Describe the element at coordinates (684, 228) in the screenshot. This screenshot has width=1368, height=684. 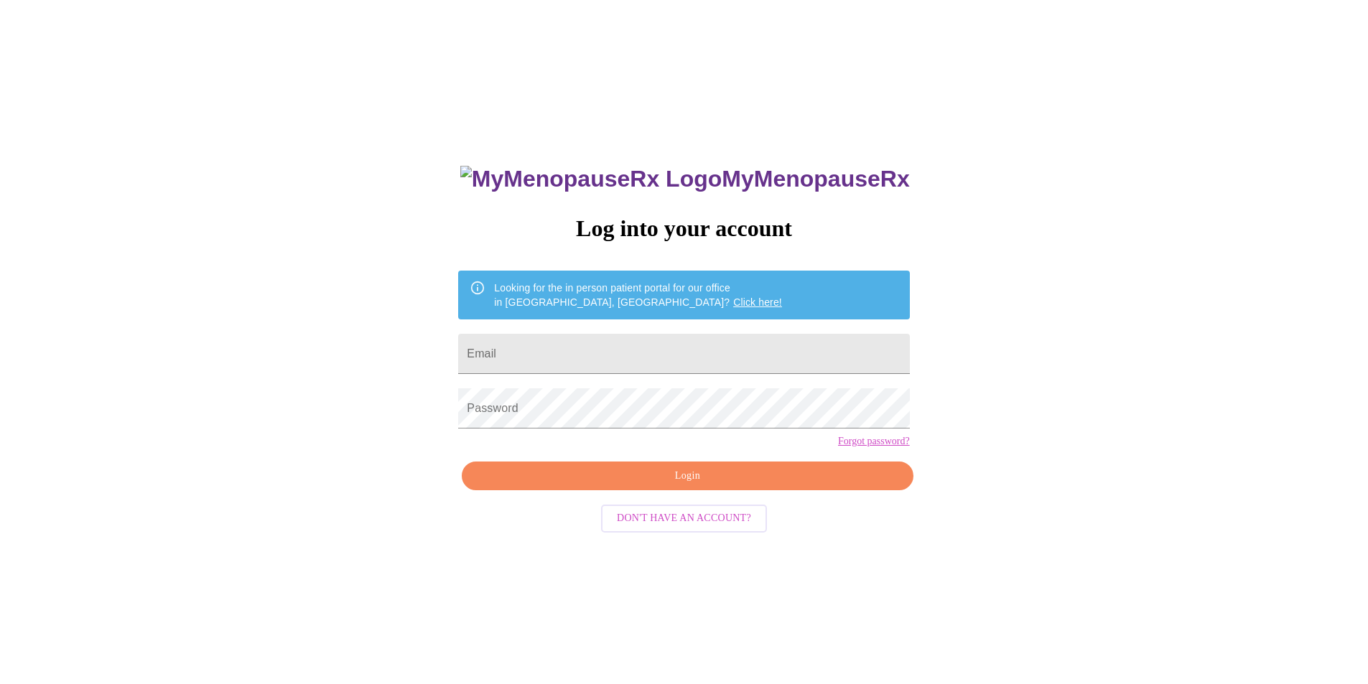
I see `h3: Log into your account` at that location.